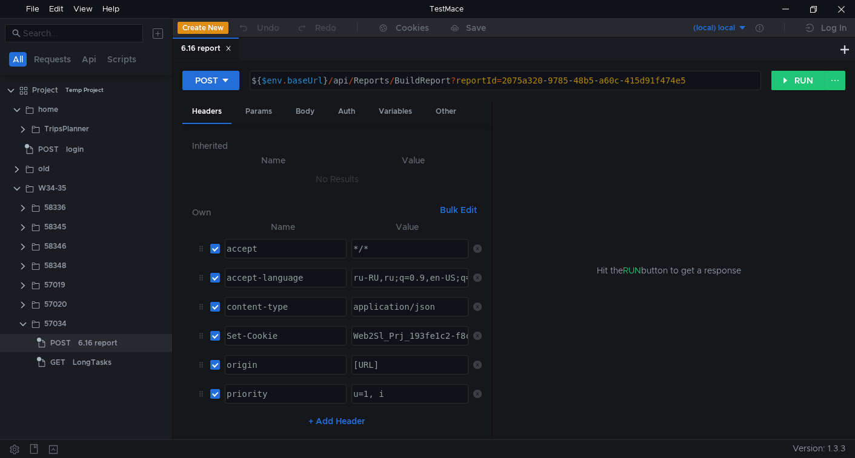 Image resolution: width=855 pixels, height=458 pixels. Describe the element at coordinates (55, 208) in the screenshot. I see `div: 58336` at that location.